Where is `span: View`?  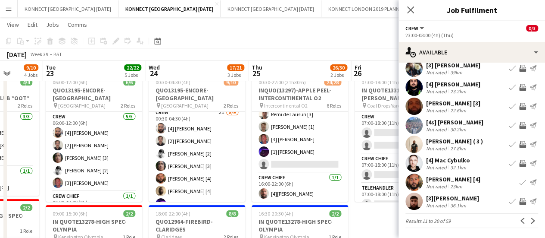
span: View is located at coordinates (13, 25).